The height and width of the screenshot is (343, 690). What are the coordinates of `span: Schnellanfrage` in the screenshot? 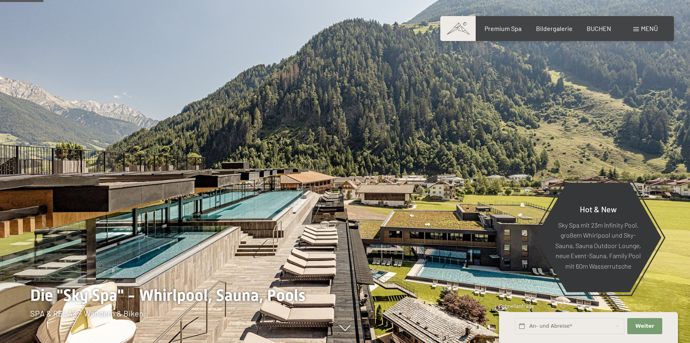 It's located at (516, 306).